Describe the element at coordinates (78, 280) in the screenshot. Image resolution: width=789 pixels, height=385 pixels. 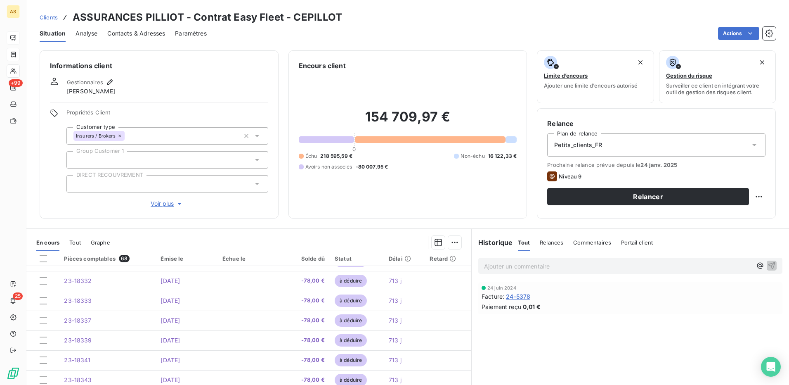
I see `span: 23-18332` at that location.